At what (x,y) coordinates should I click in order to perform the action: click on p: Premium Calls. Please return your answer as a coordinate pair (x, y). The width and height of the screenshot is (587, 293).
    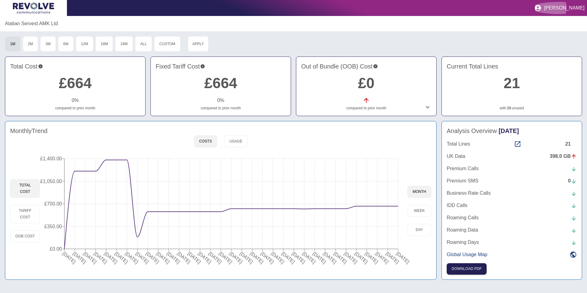
    Looking at the image, I should click on (463, 169).